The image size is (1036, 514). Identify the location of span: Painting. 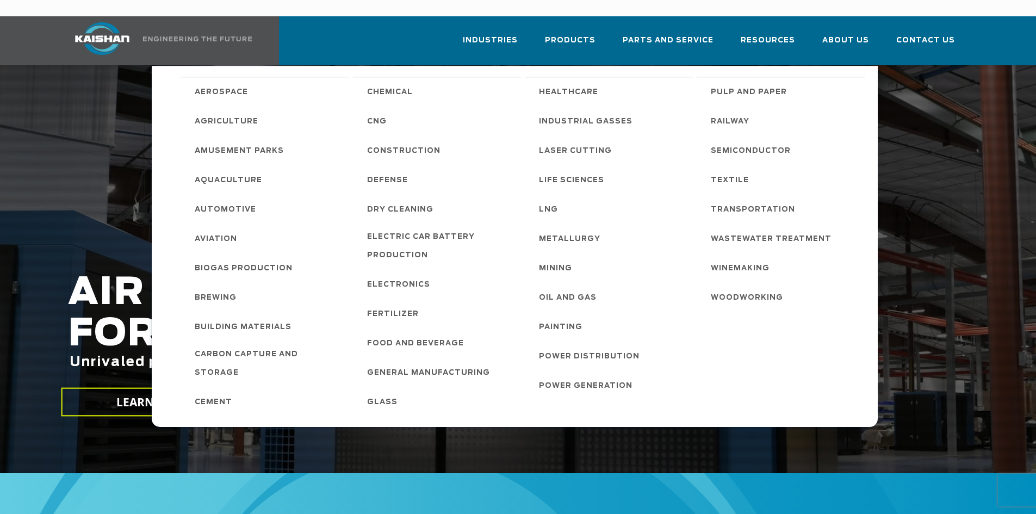
(560, 327).